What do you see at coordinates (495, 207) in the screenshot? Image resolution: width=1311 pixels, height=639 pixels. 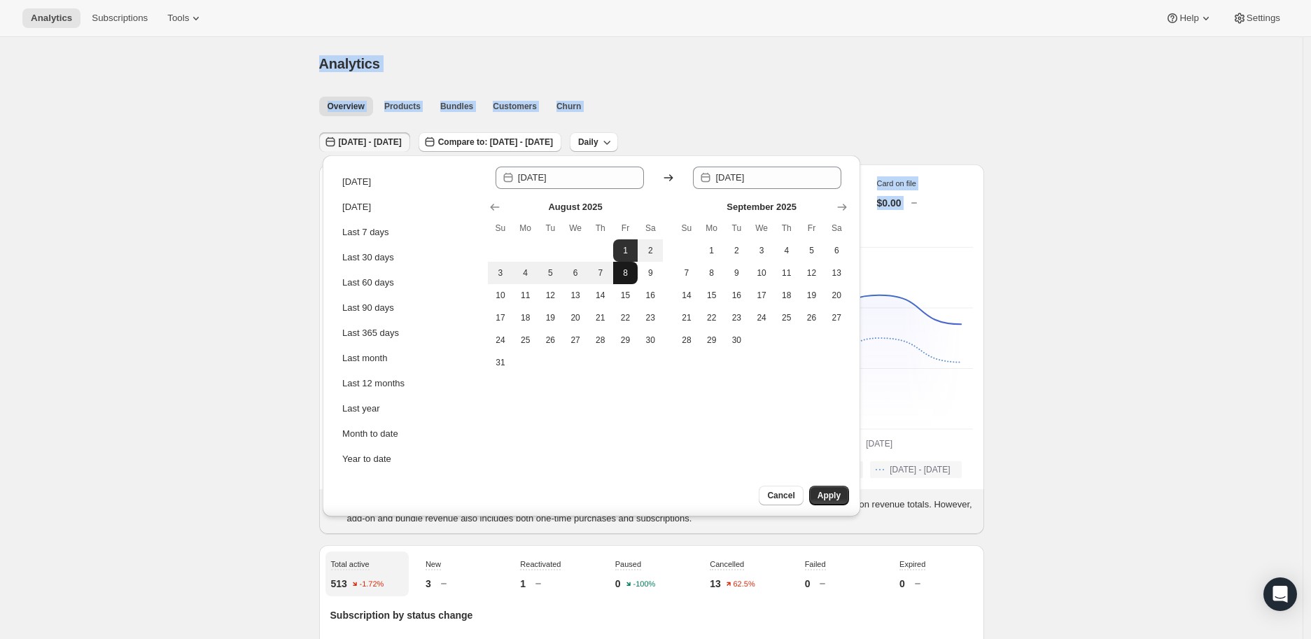 I see `button: Show previous month, July 2025` at bounding box center [495, 207].